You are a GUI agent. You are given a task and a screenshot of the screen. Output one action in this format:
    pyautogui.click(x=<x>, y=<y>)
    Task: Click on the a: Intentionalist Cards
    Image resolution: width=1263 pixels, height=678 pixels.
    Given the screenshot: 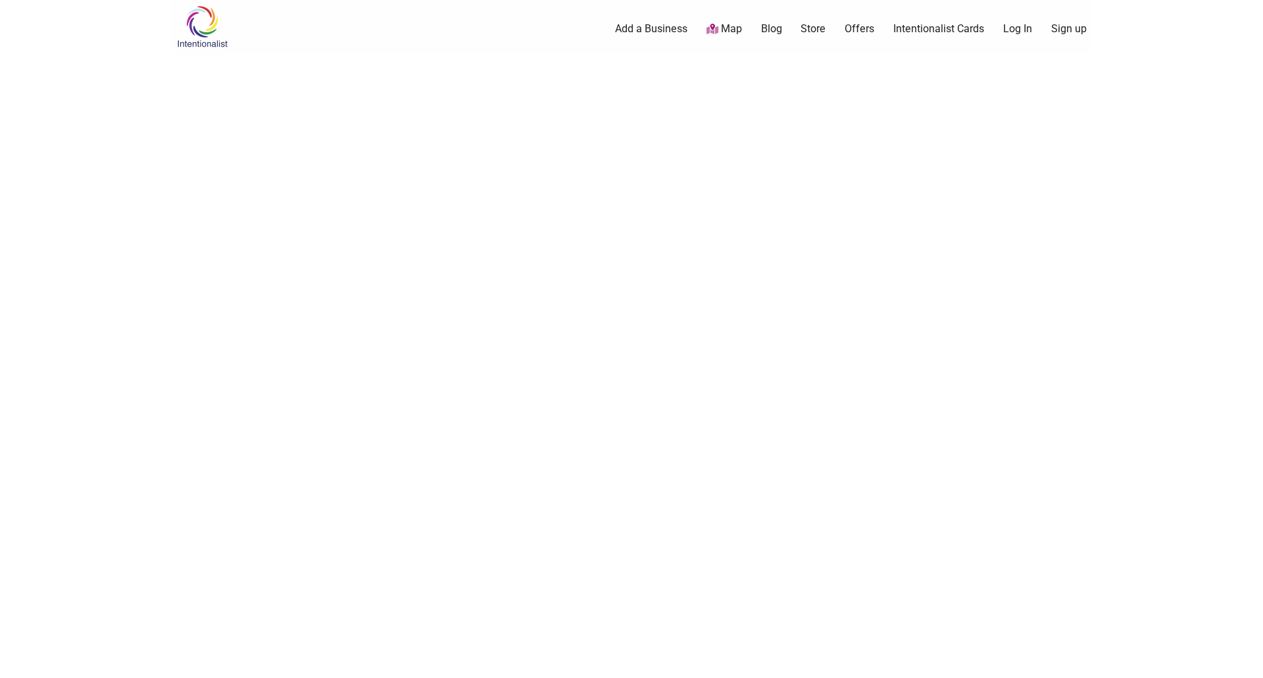 What is the action you would take?
    pyautogui.click(x=939, y=29)
    